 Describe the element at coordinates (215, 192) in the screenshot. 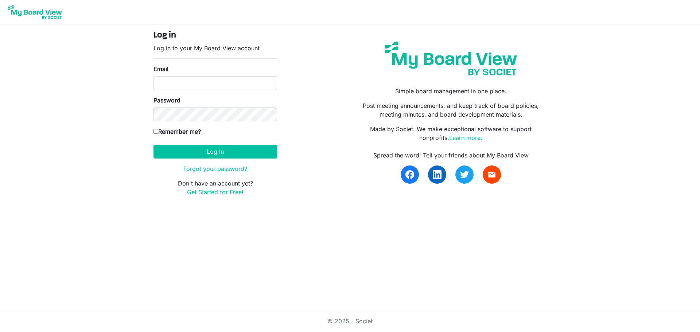

I see `a: Get Started for Free!` at that location.